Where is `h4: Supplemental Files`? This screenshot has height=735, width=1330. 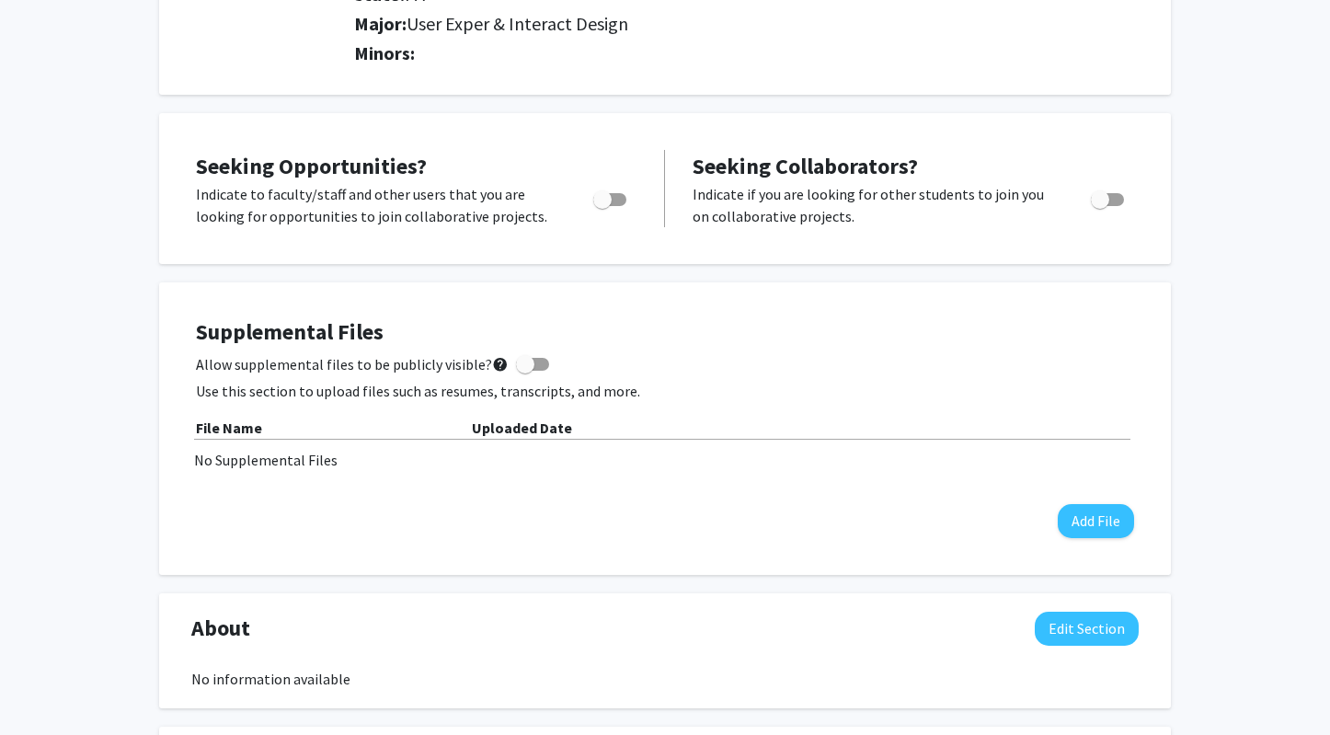
h4: Supplemental Files is located at coordinates (665, 332).